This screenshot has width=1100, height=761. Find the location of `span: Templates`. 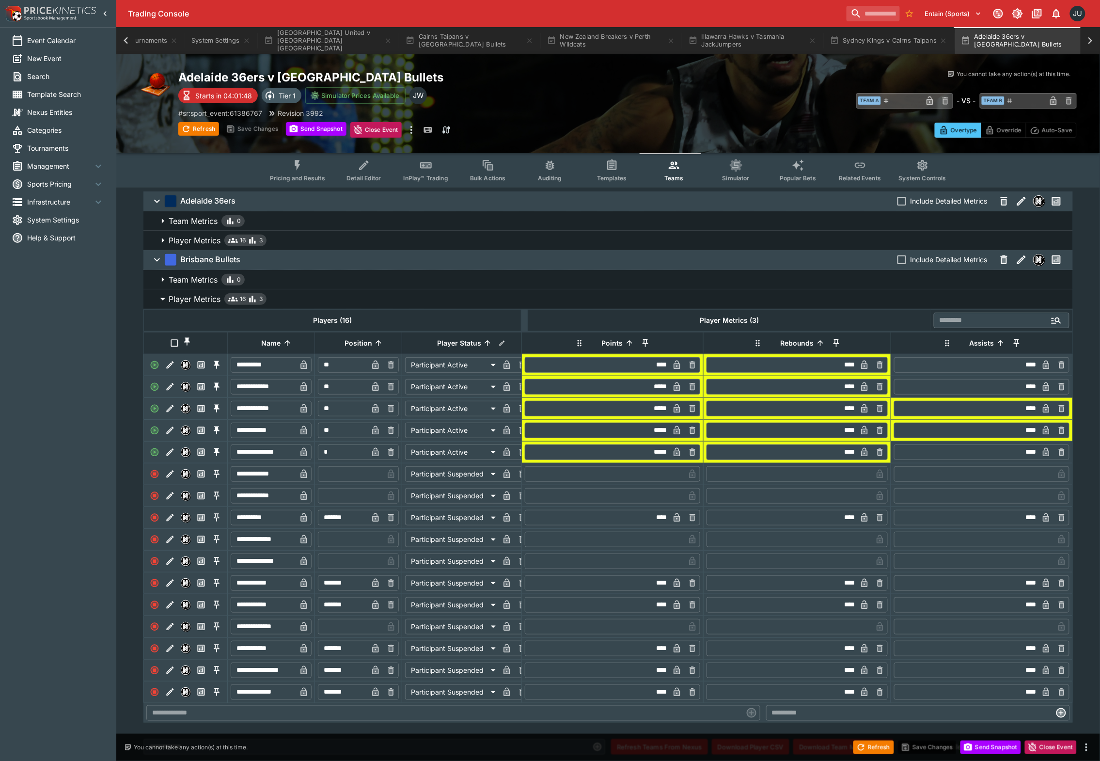

span: Templates is located at coordinates (611, 178).